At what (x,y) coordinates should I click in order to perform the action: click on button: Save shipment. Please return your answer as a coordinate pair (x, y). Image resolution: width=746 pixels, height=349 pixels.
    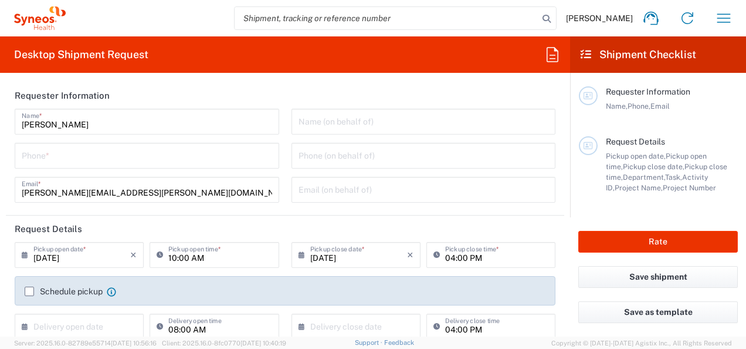
    Looking at the image, I should click on (658, 276).